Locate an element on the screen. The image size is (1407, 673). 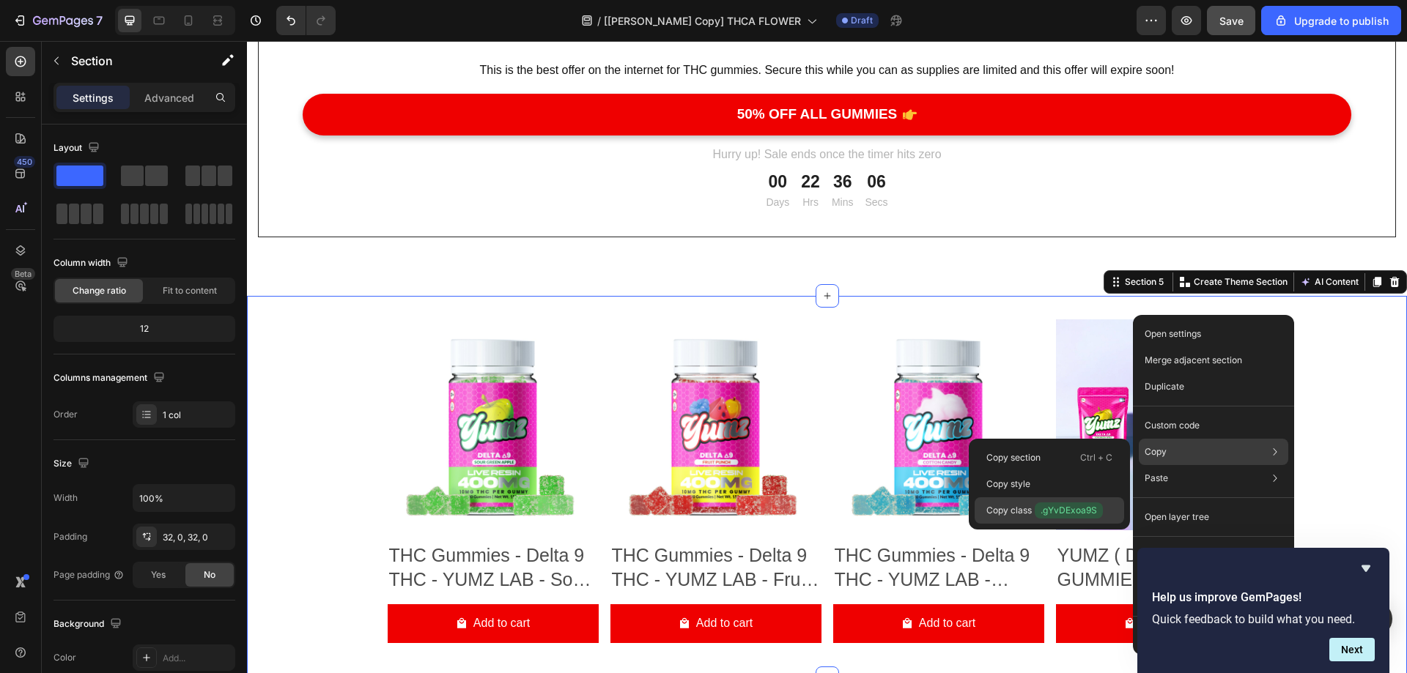
img: cotton candy thc gummies is located at coordinates (692, 384).